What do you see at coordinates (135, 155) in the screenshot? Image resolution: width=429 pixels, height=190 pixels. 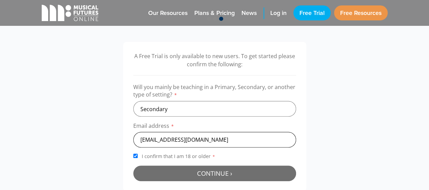 I see `input: I confirm that I am 18 or older*` at bounding box center [135, 155].